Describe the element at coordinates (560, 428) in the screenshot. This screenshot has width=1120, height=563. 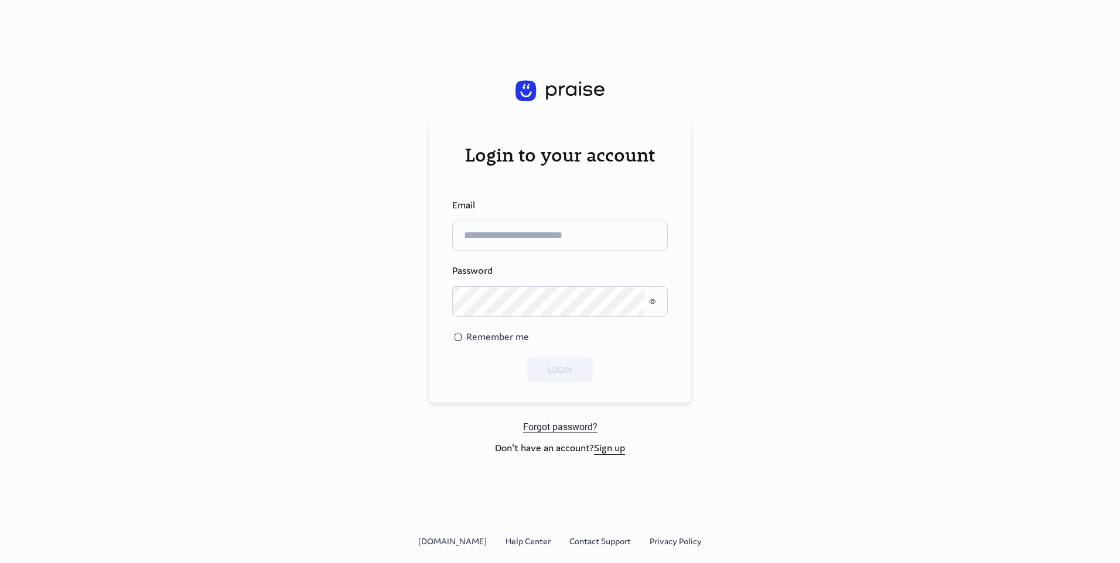
I see `a: Forgot password?` at that location.